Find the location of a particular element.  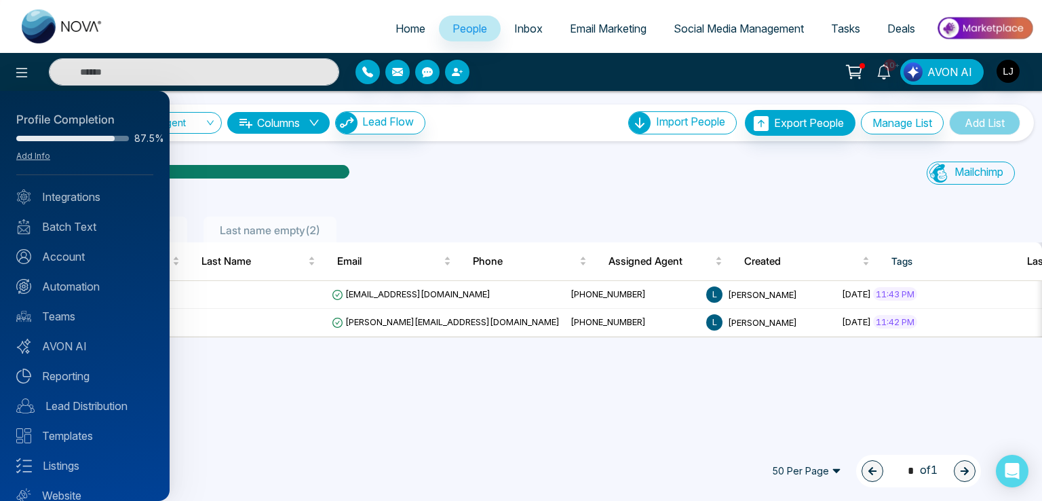

img: Account.svg is located at coordinates (24, 256).